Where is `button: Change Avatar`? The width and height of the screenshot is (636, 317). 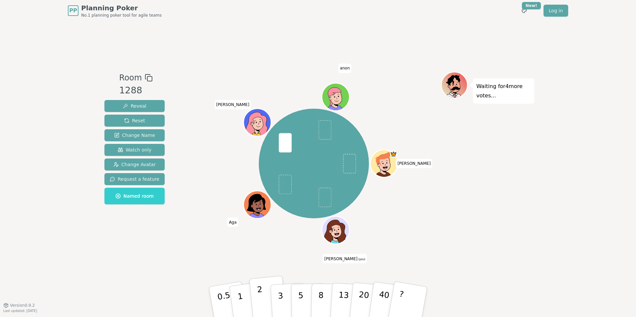 button: Change Avatar is located at coordinates (134, 165).